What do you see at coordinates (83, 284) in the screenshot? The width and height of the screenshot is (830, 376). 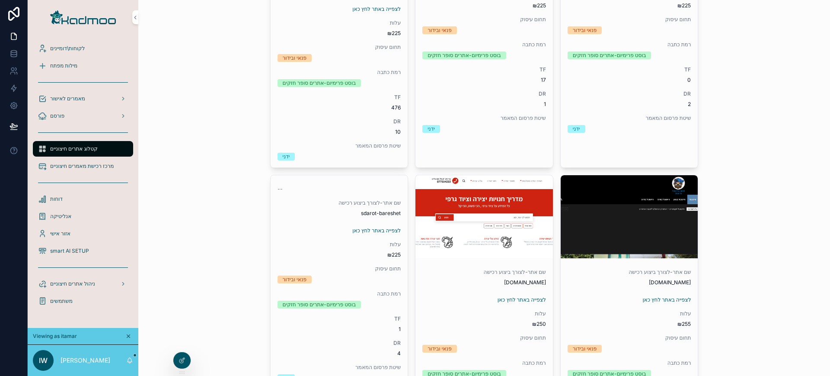 I see `a: ניהול אתרים חיצוניים` at bounding box center [83, 284].